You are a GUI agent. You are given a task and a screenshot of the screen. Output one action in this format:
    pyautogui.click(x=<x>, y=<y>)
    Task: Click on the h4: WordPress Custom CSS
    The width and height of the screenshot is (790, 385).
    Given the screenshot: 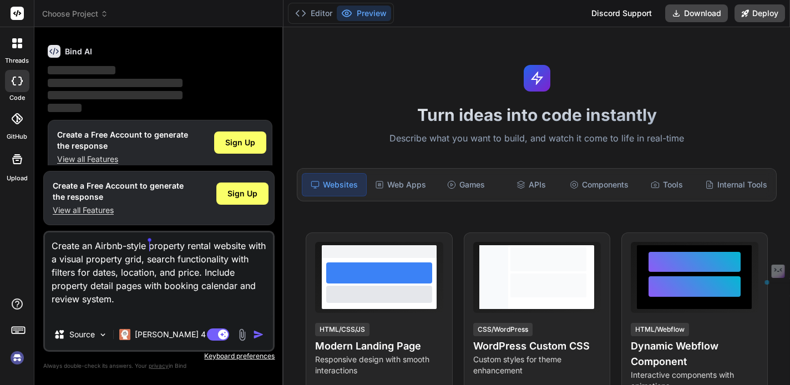 What is the action you would take?
    pyautogui.click(x=537, y=346)
    